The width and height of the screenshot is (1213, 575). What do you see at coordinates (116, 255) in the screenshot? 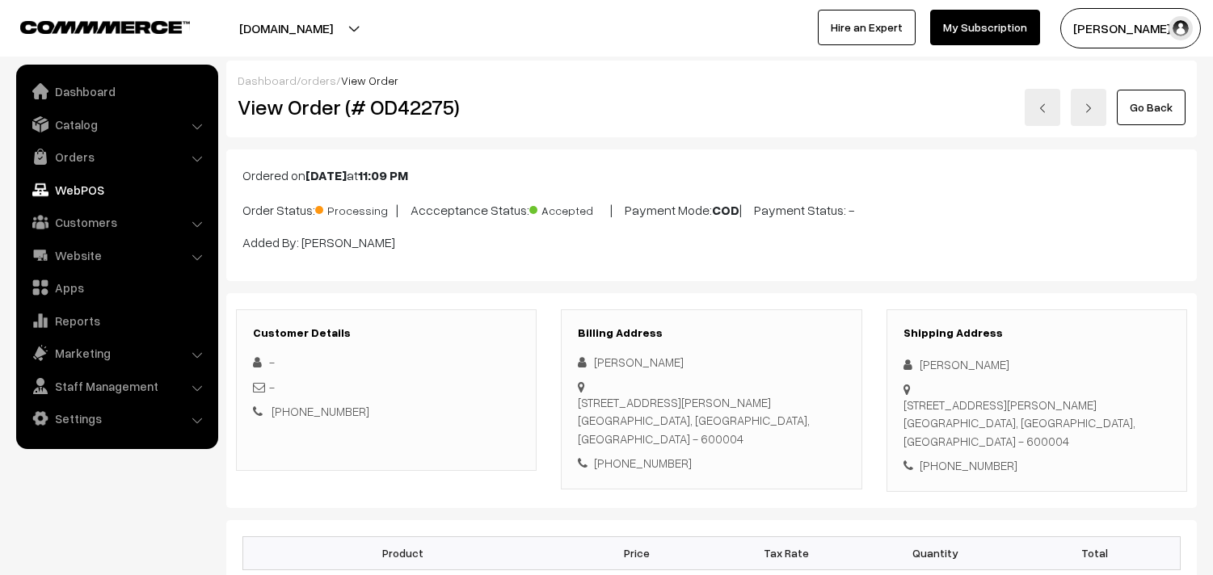
I see `a: Website` at bounding box center [116, 255].